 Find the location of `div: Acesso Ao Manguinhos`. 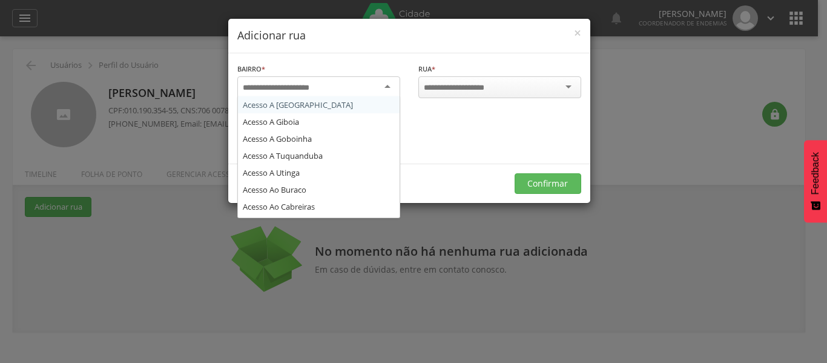

div: Acesso Ao Manguinhos is located at coordinates (319, 223).